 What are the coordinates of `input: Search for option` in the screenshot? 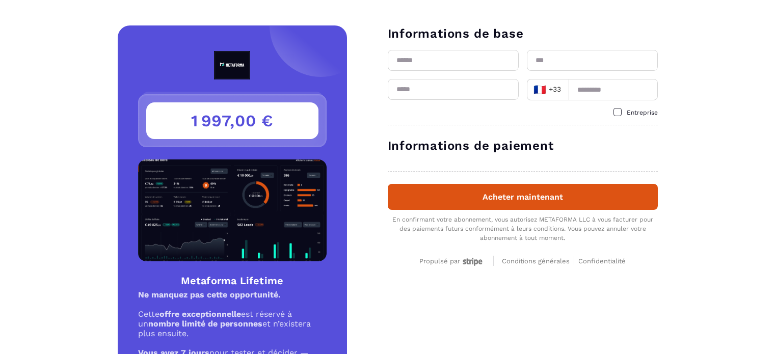 It's located at (564, 90).